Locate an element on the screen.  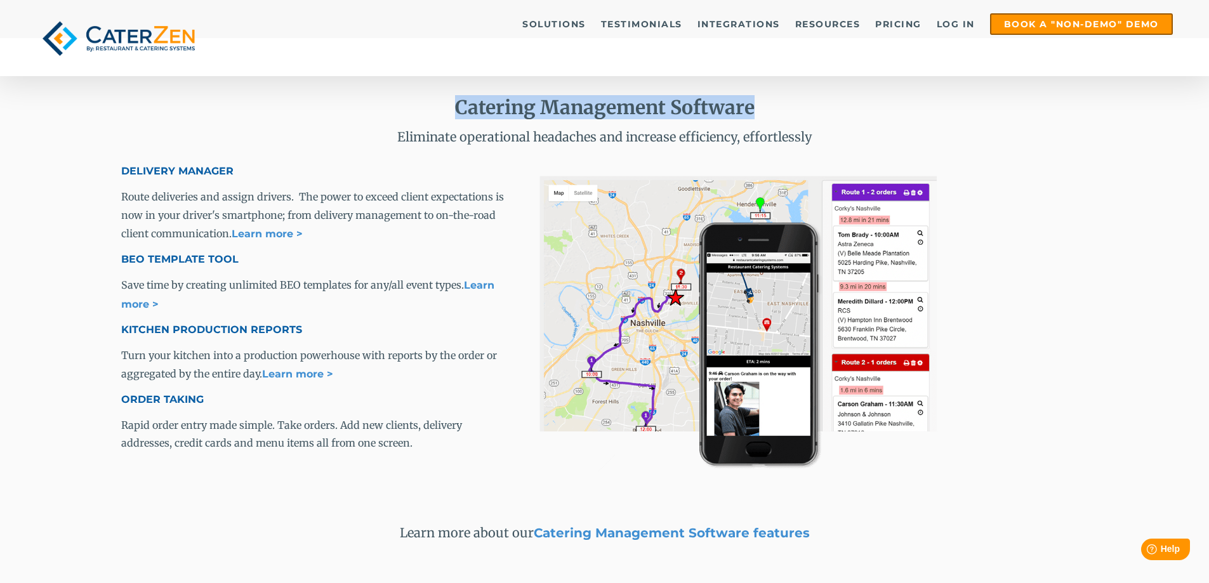
strong: BEO TEMPLATE TOOL is located at coordinates (180, 259).